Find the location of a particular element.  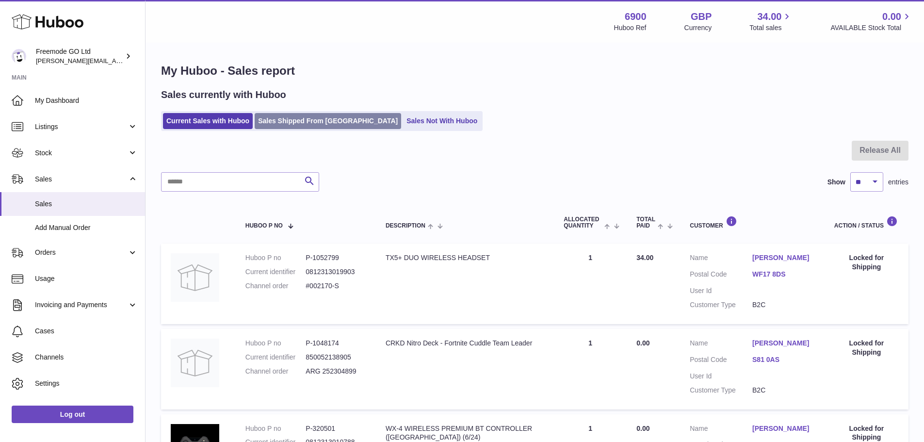

a: Current Sales with Huboo is located at coordinates (208, 121).